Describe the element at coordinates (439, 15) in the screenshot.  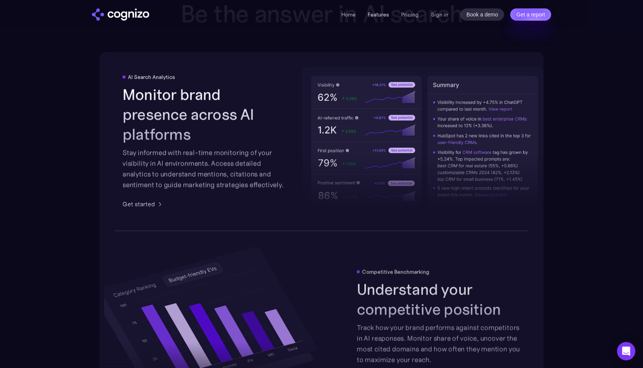
I see `a: Sign in` at that location.